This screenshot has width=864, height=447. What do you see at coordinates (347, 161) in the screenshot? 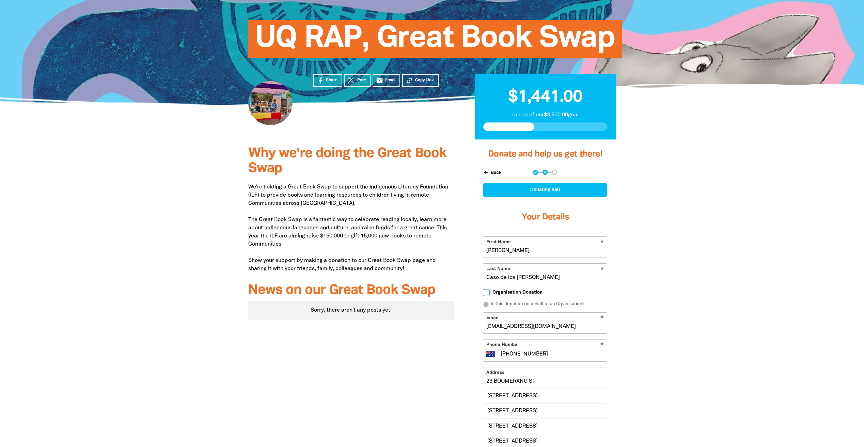
I see `span: Why we're doing the Great Book Swap` at bounding box center [347, 161].